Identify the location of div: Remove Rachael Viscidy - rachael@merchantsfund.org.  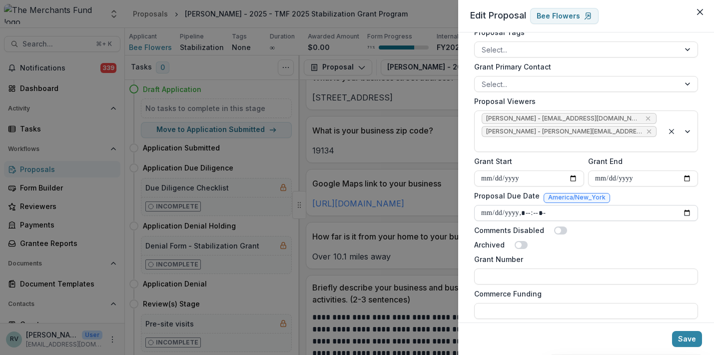
(649, 131).